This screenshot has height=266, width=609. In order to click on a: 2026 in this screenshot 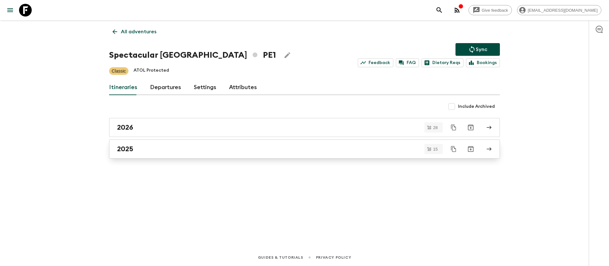, I will do `click(304, 127)`.